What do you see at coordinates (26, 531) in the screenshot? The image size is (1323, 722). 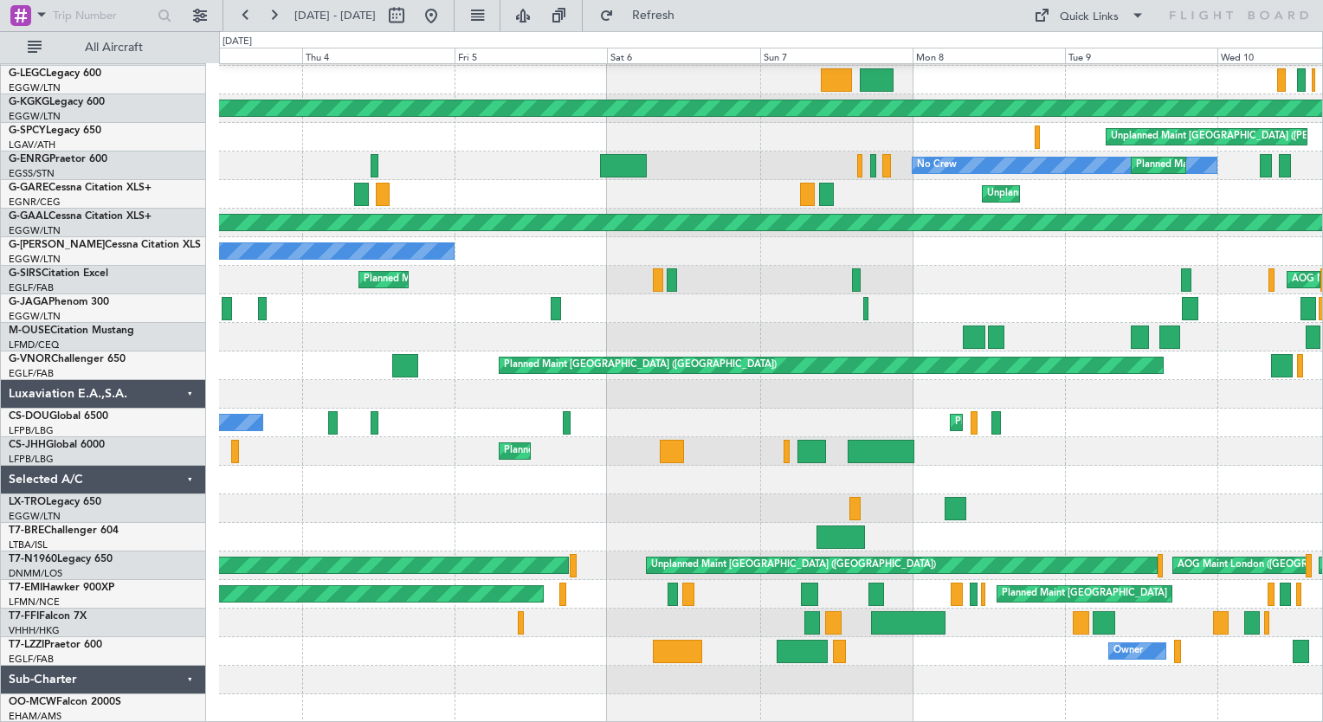 I see `span: T7-BRE` at bounding box center [26, 531].